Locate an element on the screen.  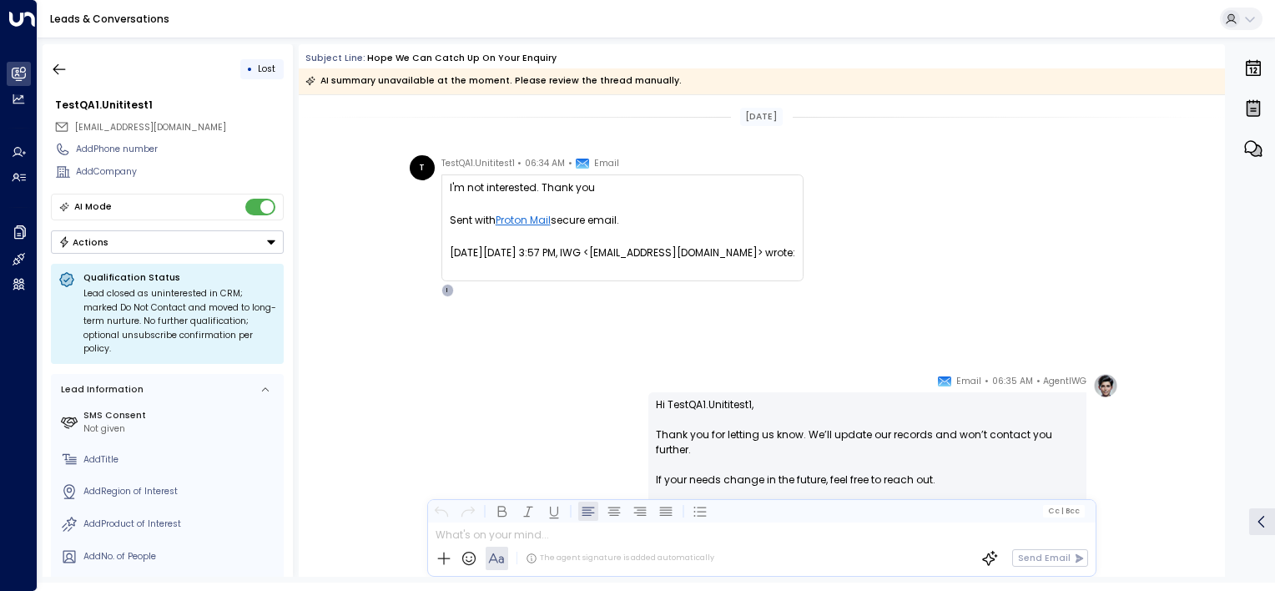
span: Lost is located at coordinates (266, 68).